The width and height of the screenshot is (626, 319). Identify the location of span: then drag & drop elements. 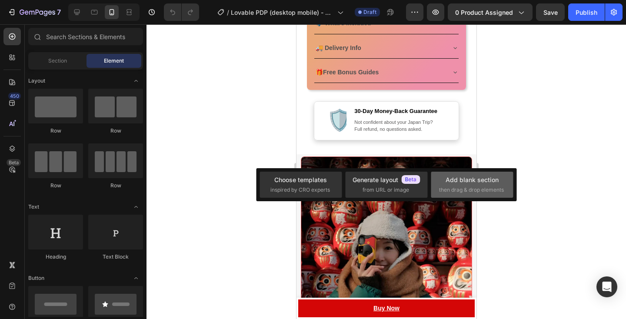
(471, 190).